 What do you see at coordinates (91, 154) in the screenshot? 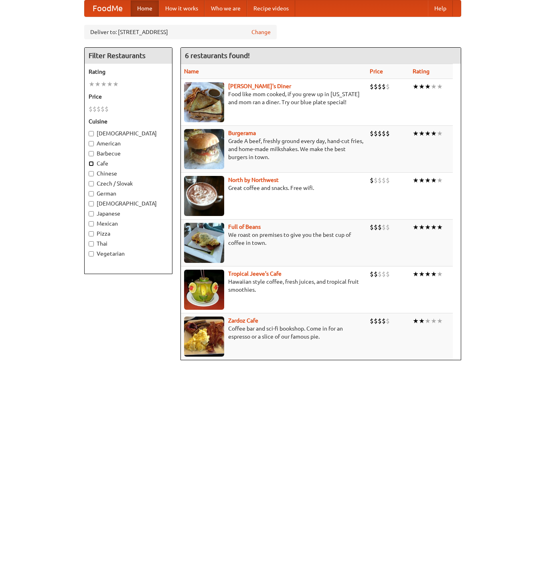
I see `input: Barbecue` at bounding box center [91, 154].